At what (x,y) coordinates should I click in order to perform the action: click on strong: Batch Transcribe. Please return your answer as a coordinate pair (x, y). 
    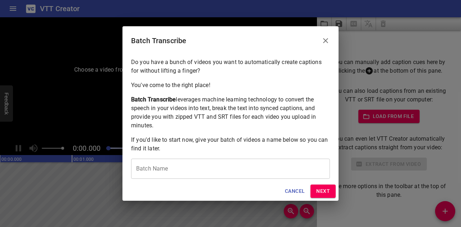
    Looking at the image, I should click on (153, 99).